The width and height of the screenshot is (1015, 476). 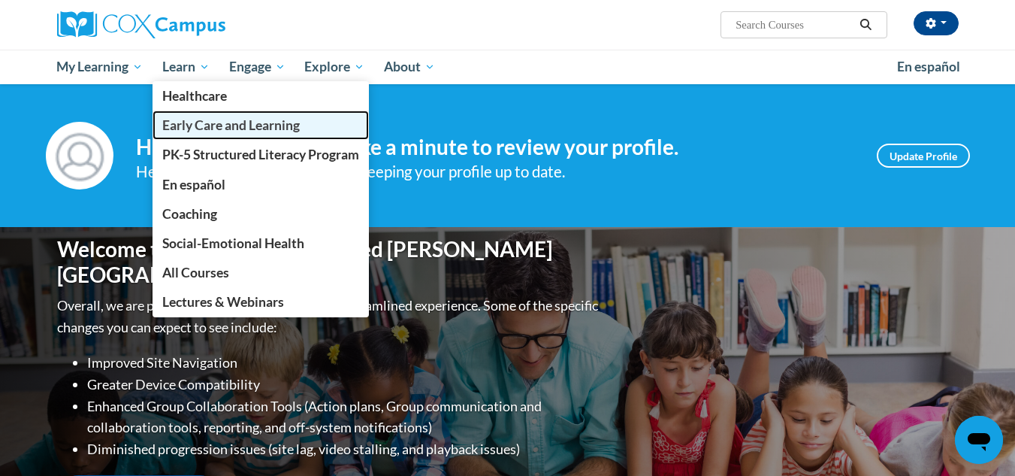 What do you see at coordinates (233, 243) in the screenshot?
I see `span: Social-Emotional Health` at bounding box center [233, 243].